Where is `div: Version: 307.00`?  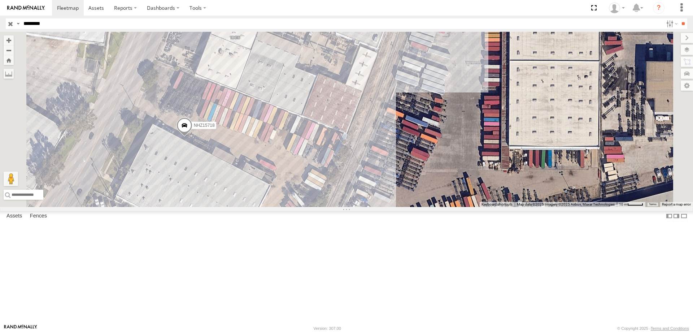 div: Version: 307.00 is located at coordinates (327, 328).